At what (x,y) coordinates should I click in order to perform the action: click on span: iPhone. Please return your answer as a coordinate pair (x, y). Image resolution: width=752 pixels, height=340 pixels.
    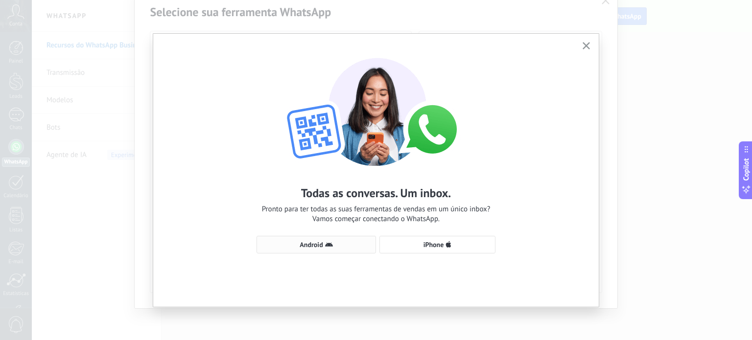
    Looking at the image, I should click on (434, 245).